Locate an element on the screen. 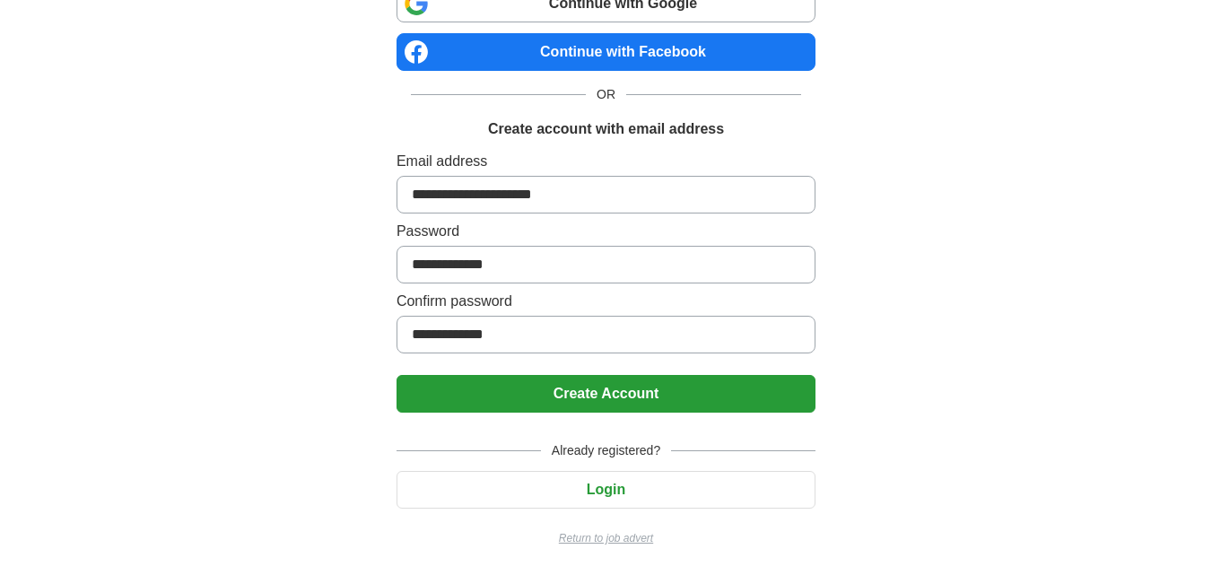 Image resolution: width=1212 pixels, height=575 pixels. span: OR is located at coordinates (605, 94).